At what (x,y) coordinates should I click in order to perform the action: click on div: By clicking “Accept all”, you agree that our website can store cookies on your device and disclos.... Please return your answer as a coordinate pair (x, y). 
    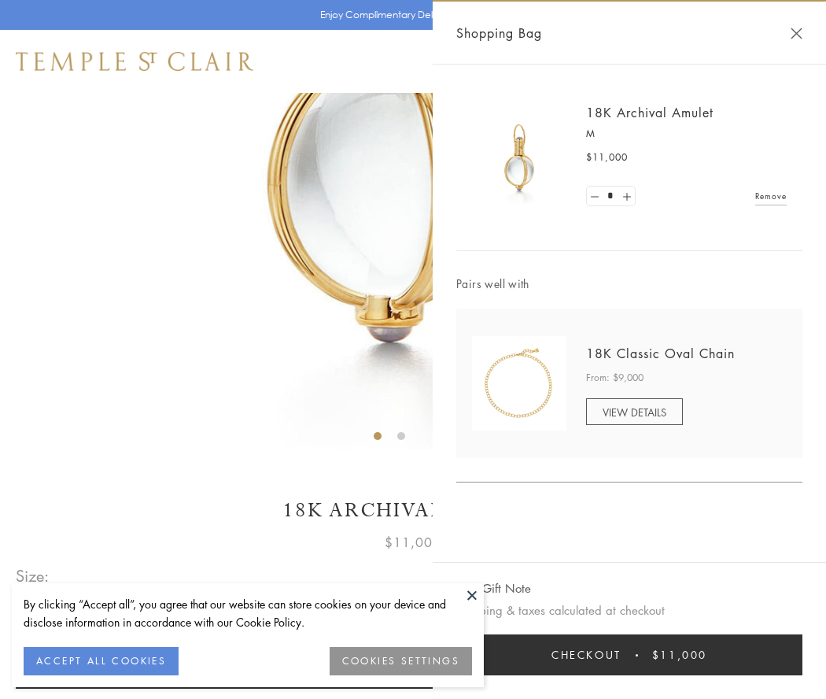
    Looking at the image, I should click on (248, 613).